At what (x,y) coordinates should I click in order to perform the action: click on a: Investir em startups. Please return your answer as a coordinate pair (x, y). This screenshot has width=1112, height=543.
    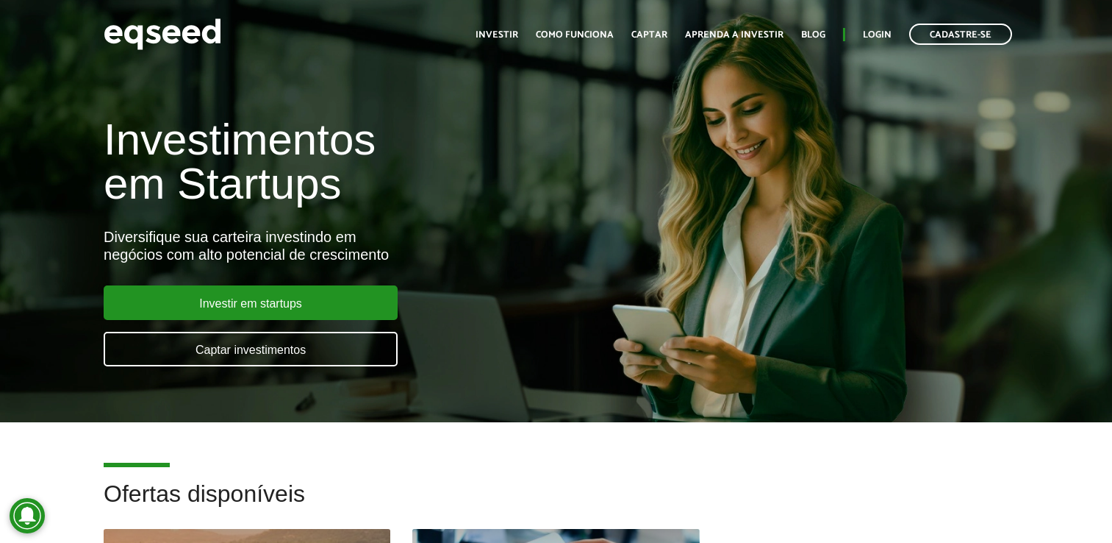
    Looking at the image, I should click on (251, 302).